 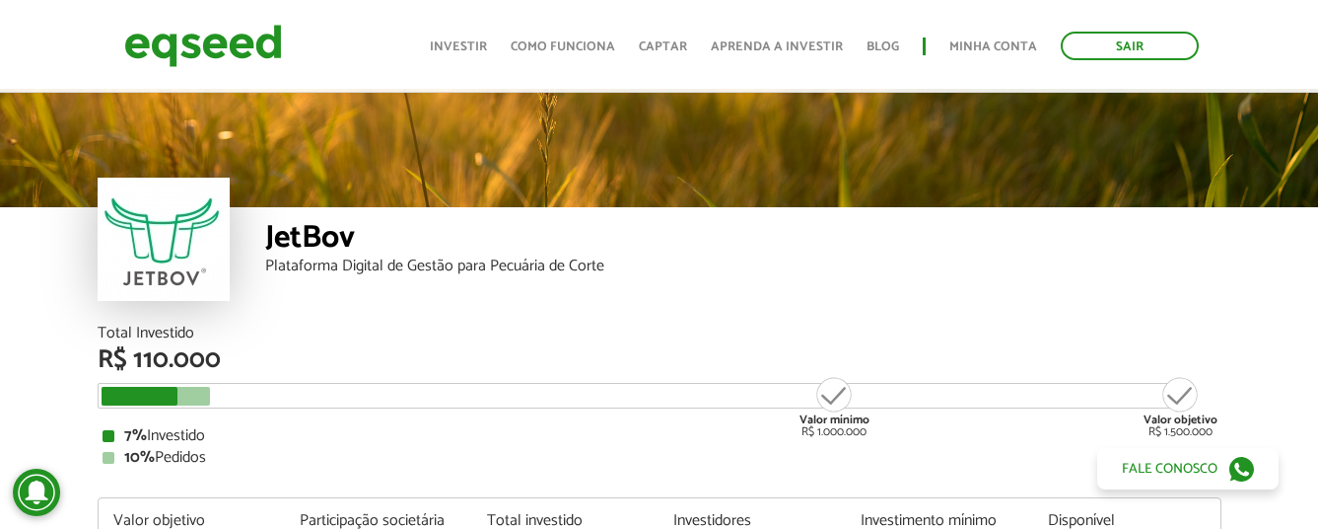 I want to click on img: EqSeed, so click(x=203, y=45).